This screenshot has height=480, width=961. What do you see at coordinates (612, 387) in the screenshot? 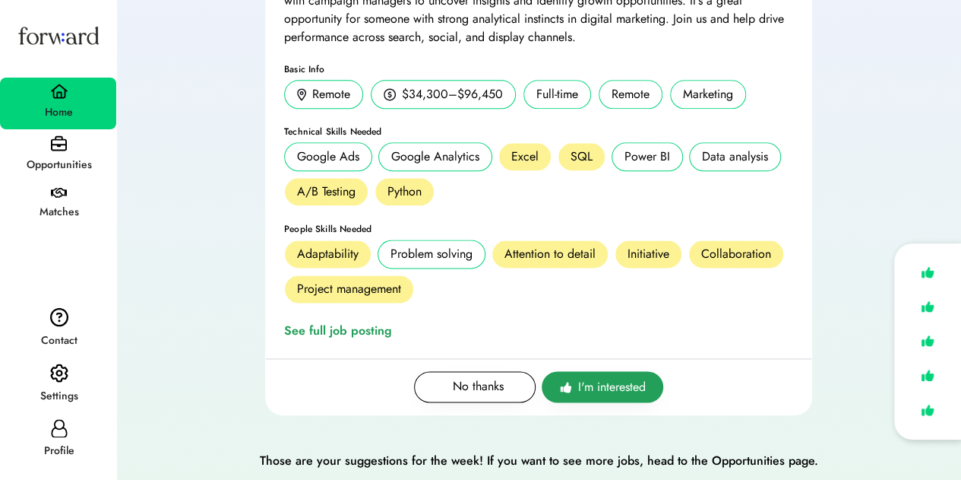
I see `span: I'm interested` at bounding box center [612, 387].